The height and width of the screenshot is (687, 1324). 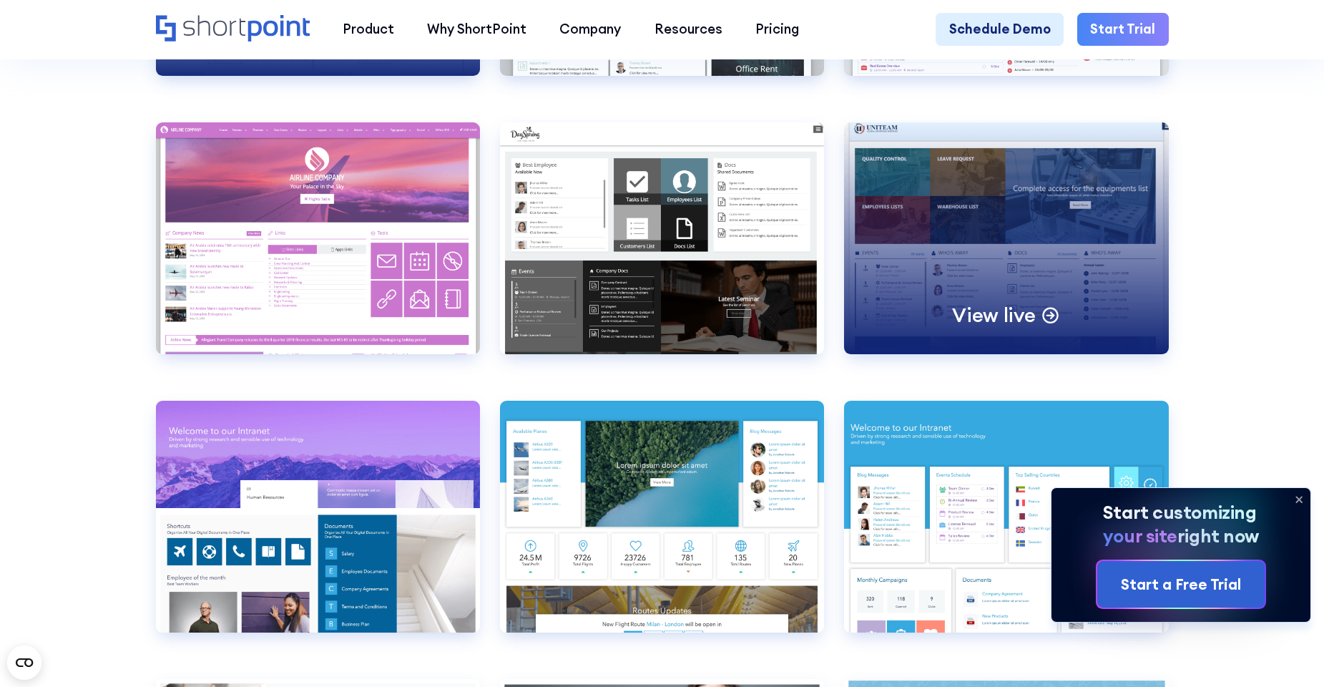 What do you see at coordinates (318, 251) in the screenshot?
I see `a: Branded Site 7` at bounding box center [318, 251].